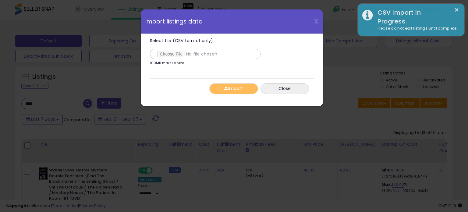 This screenshot has width=468, height=212. I want to click on span: Select file (CSV format only), so click(182, 41).